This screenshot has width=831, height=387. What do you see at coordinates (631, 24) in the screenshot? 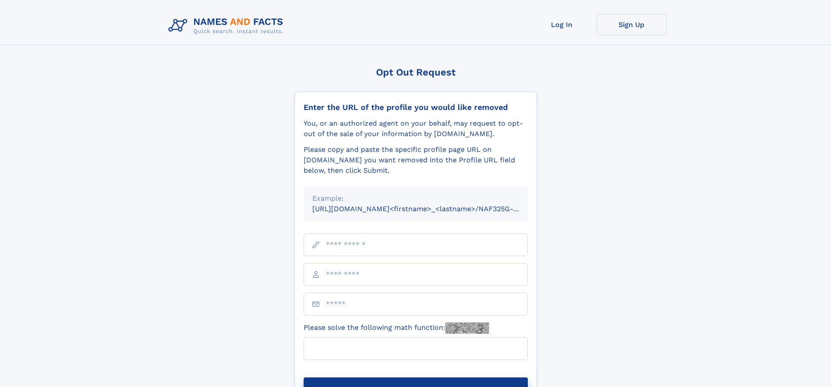
I see `a: Sign Up` at bounding box center [631, 24].